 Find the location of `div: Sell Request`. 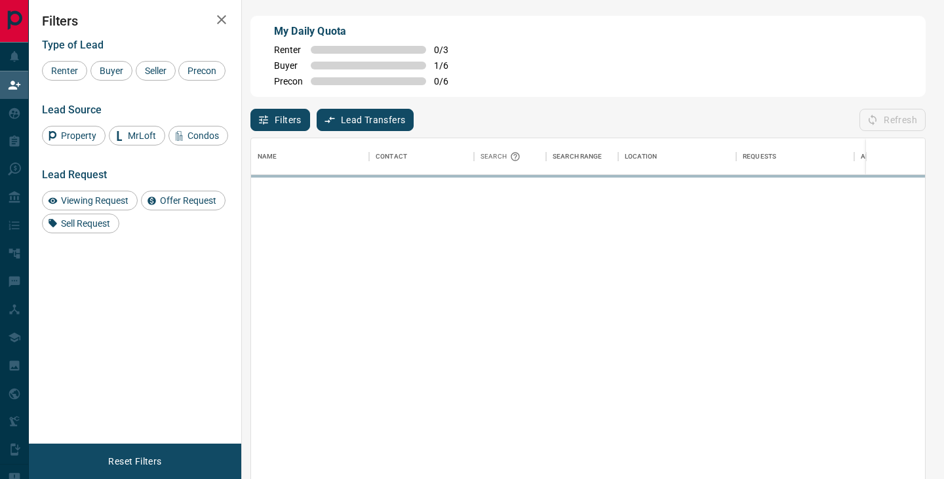

div: Sell Request is located at coordinates (81, 223).